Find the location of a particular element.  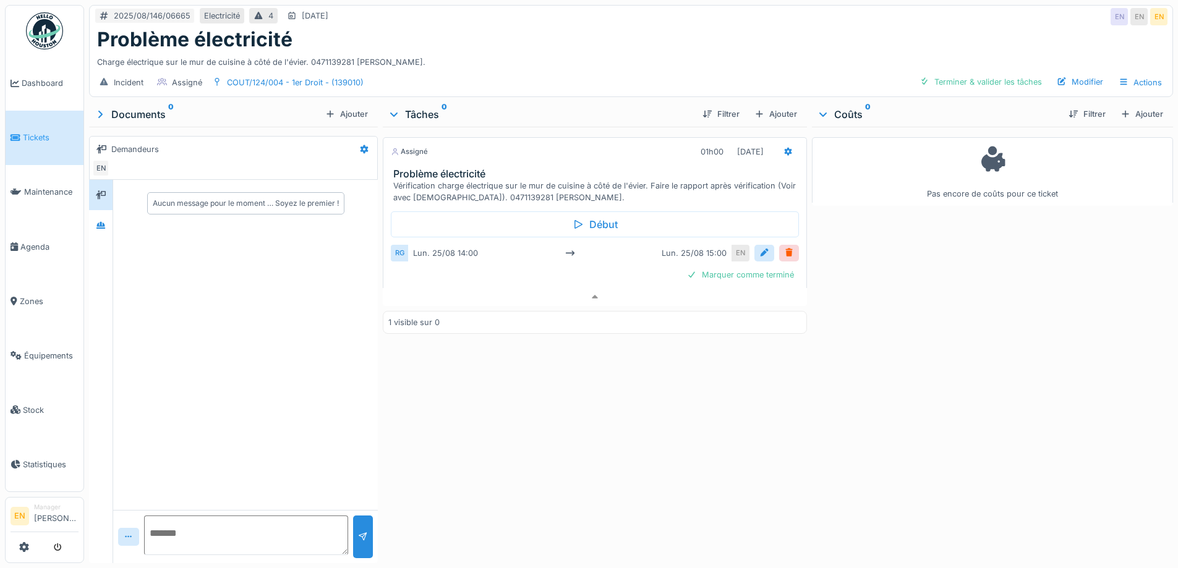

div: lun. 25/08 14:00 lun. 25/08 15:00 is located at coordinates (569, 253).